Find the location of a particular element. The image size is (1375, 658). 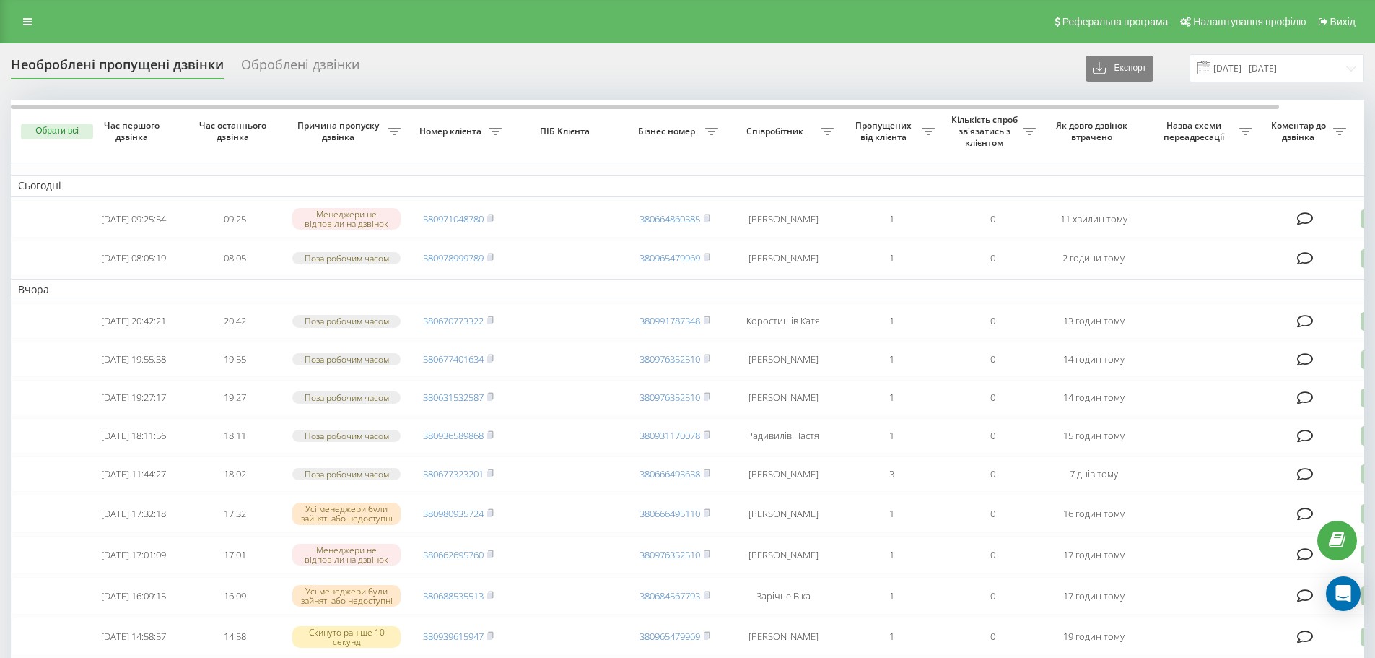

span: Назва схеми переадресації is located at coordinates (1195, 131).